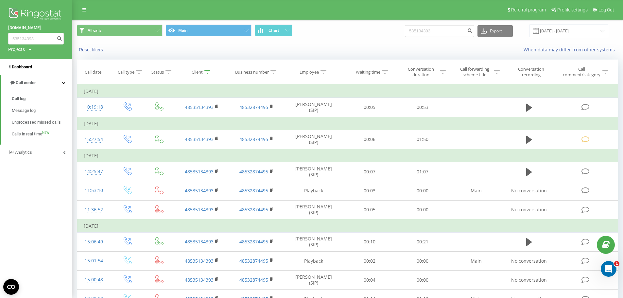 This screenshot has height=298, width=623. What do you see at coordinates (422, 107) in the screenshot?
I see `td: 00:53` at bounding box center [422, 107].